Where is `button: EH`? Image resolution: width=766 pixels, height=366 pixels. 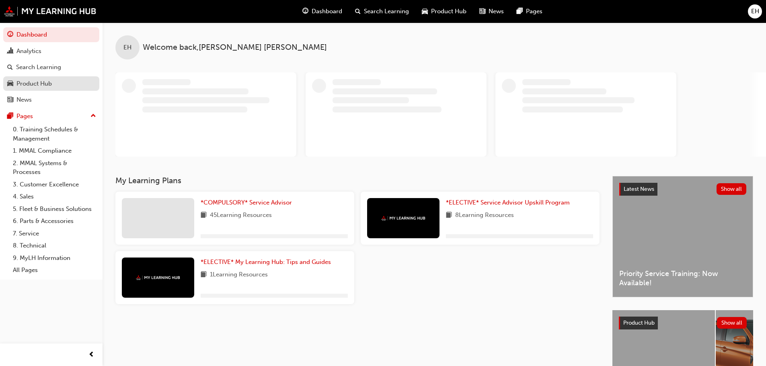 button: EH is located at coordinates (755, 11).